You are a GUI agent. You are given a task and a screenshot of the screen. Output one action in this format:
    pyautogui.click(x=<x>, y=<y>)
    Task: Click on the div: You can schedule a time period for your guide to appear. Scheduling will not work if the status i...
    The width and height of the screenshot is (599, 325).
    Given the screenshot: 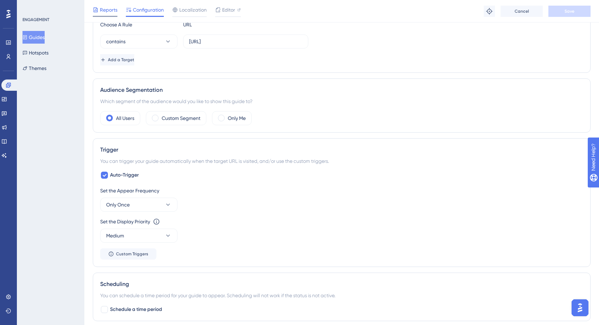 What is the action you would take?
    pyautogui.click(x=341, y=295)
    